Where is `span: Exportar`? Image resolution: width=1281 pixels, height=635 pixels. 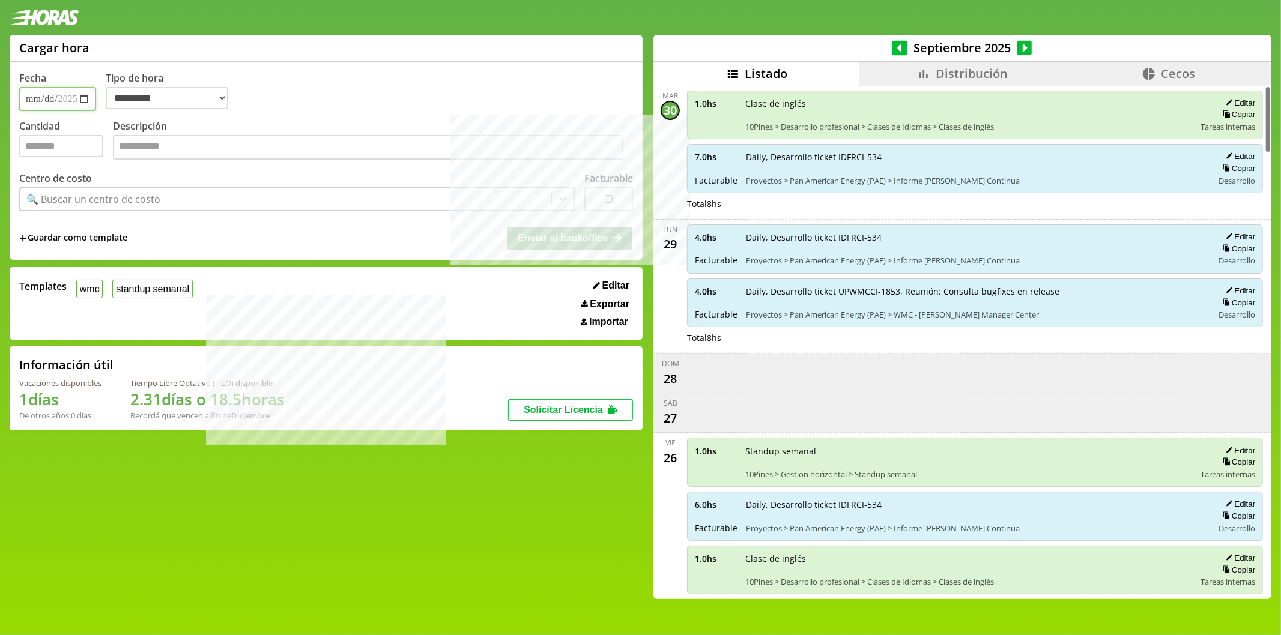
span: Exportar is located at coordinates (610, 305).